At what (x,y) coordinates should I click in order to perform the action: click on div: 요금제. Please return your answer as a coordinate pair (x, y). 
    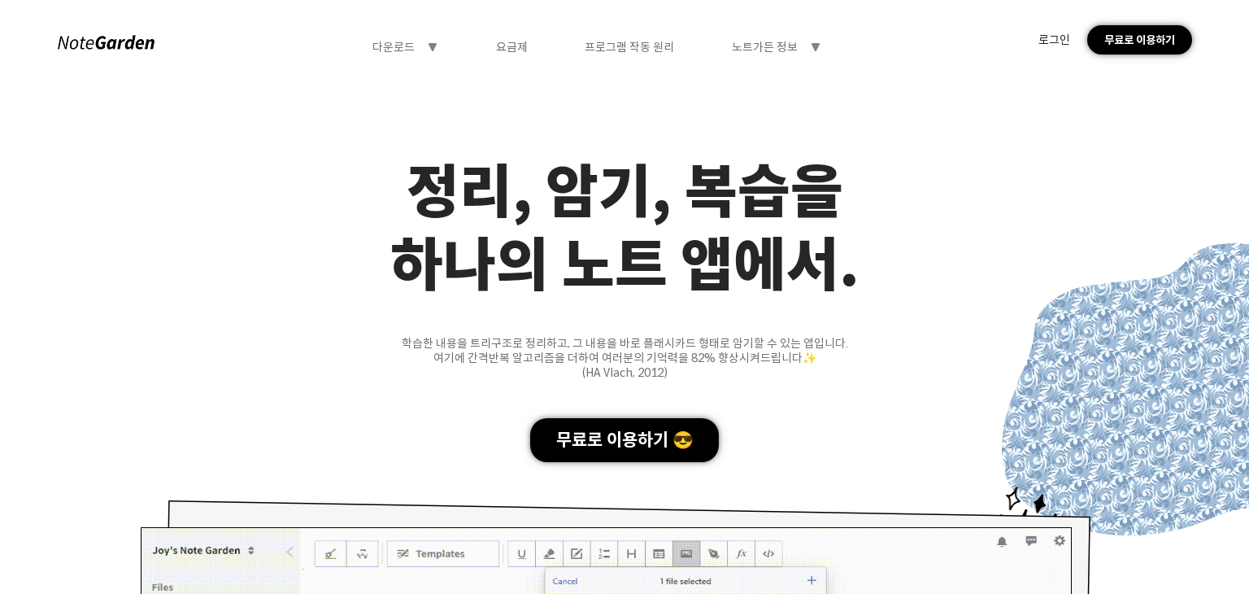
    Looking at the image, I should click on (511, 47).